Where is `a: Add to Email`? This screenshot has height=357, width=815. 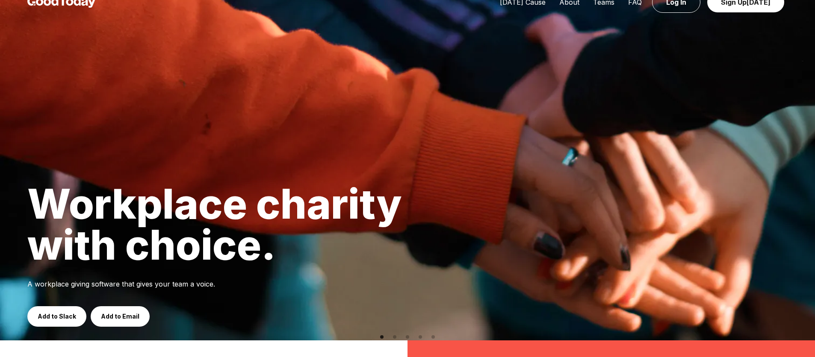 a: Add to Email is located at coordinates (120, 317).